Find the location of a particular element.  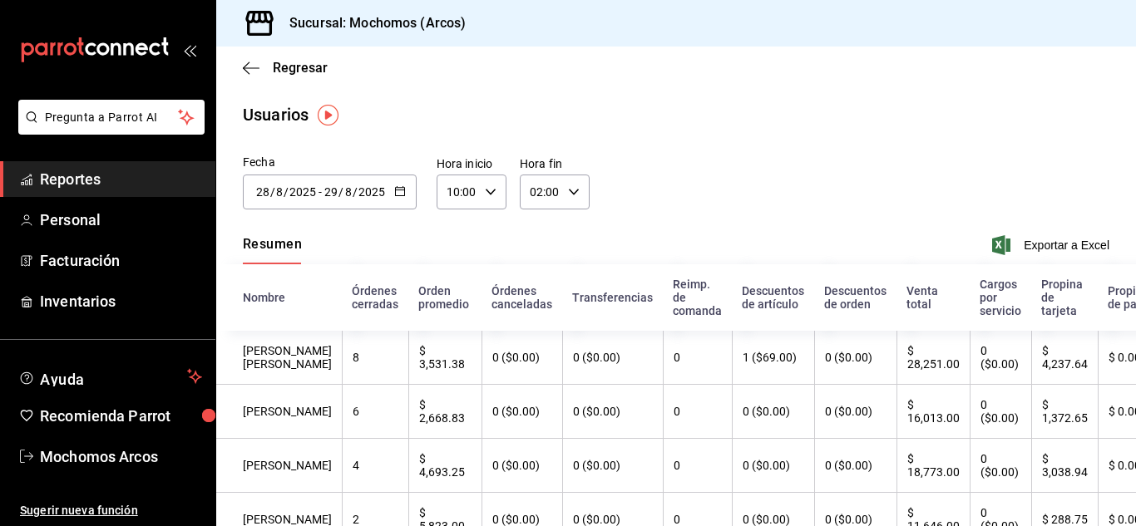

span: Personal is located at coordinates (121, 220).